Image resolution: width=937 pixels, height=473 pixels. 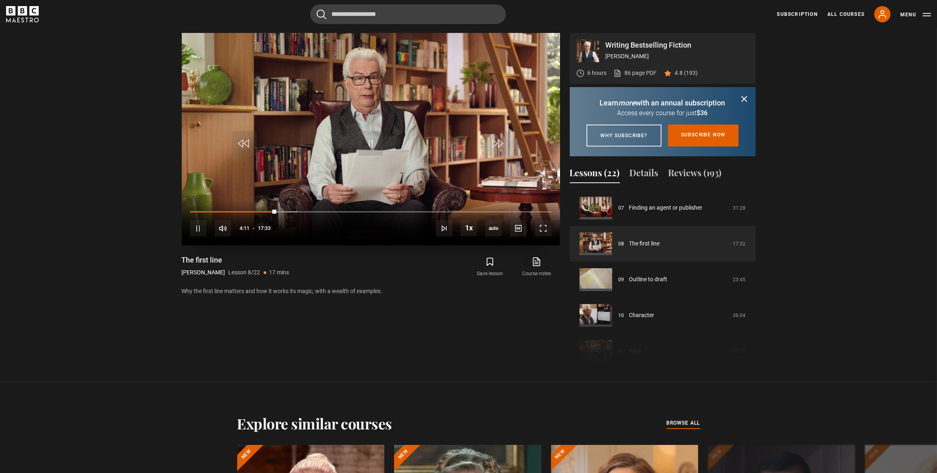 What do you see at coordinates (279, 273) in the screenshot?
I see `p: 17 mins` at bounding box center [279, 273].